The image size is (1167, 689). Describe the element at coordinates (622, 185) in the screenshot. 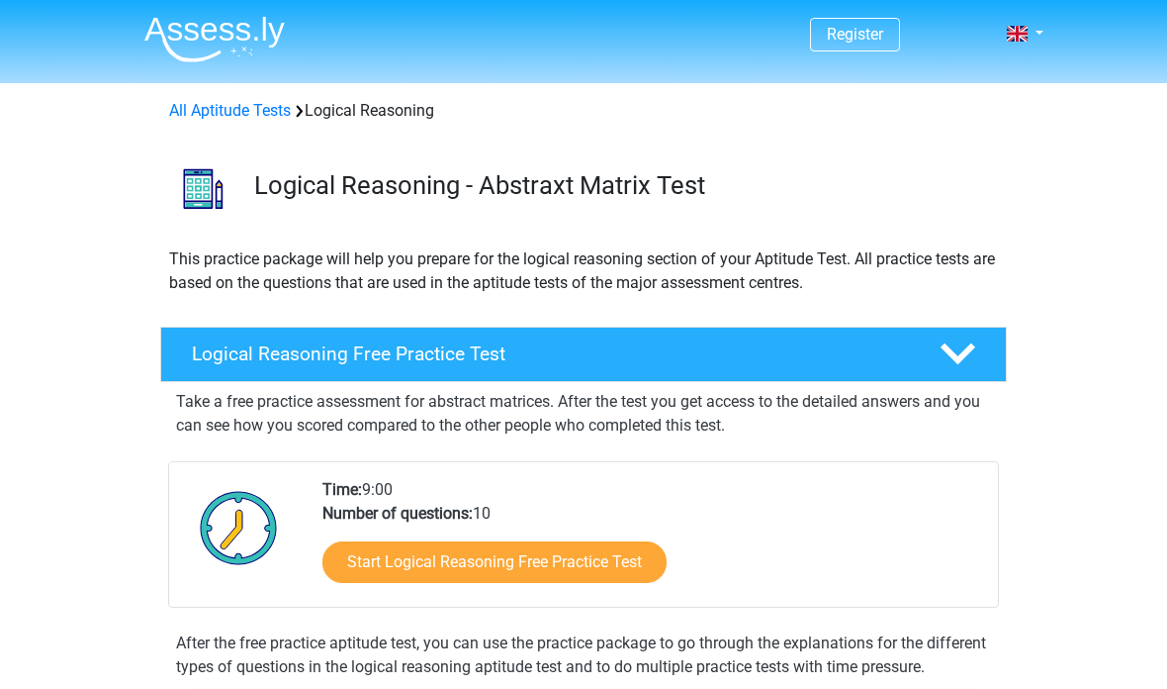

I see `h3: Logical Reasoning - Abstraxt Matrix Test` at that location.